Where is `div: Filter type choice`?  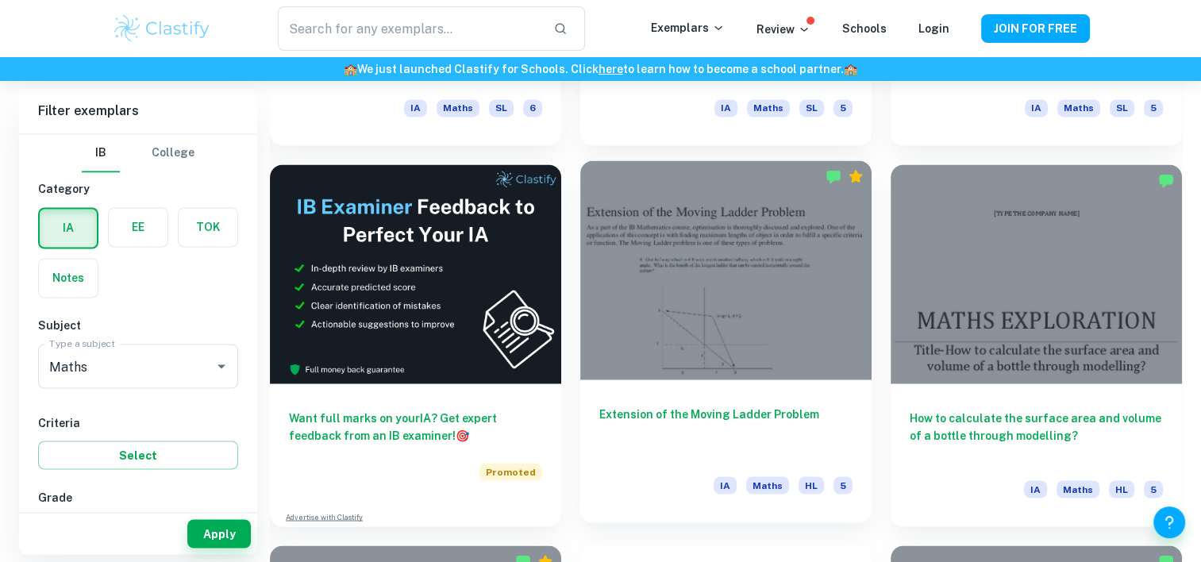 div: Filter type choice is located at coordinates (138, 153).